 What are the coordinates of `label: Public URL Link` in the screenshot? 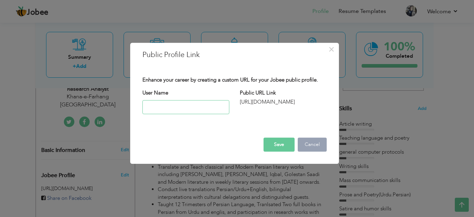 It's located at (258, 93).